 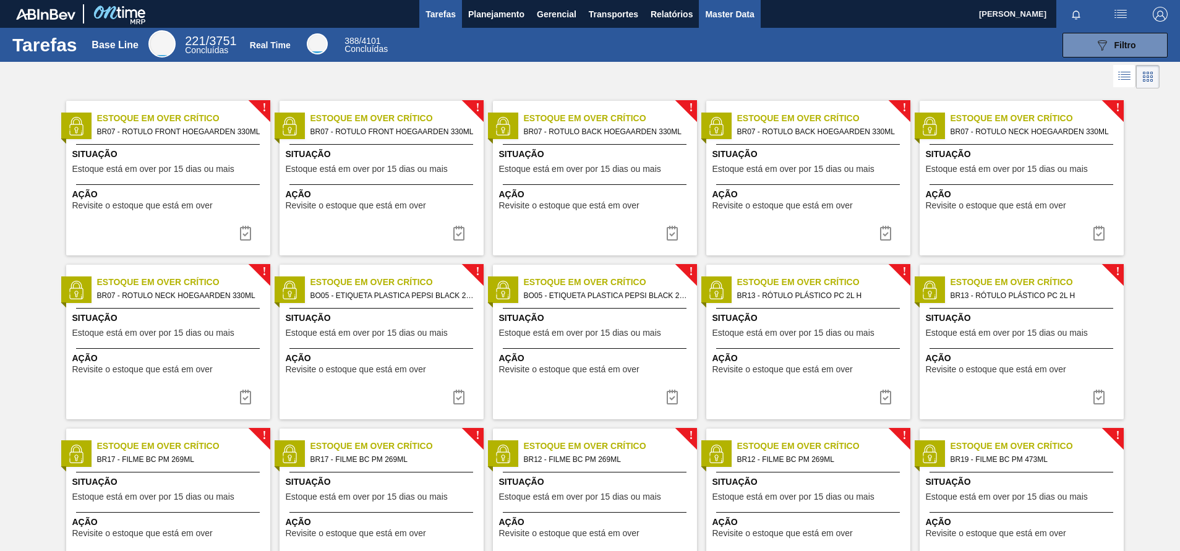 What do you see at coordinates (440, 14) in the screenshot?
I see `span: Tarefas` at bounding box center [440, 14].